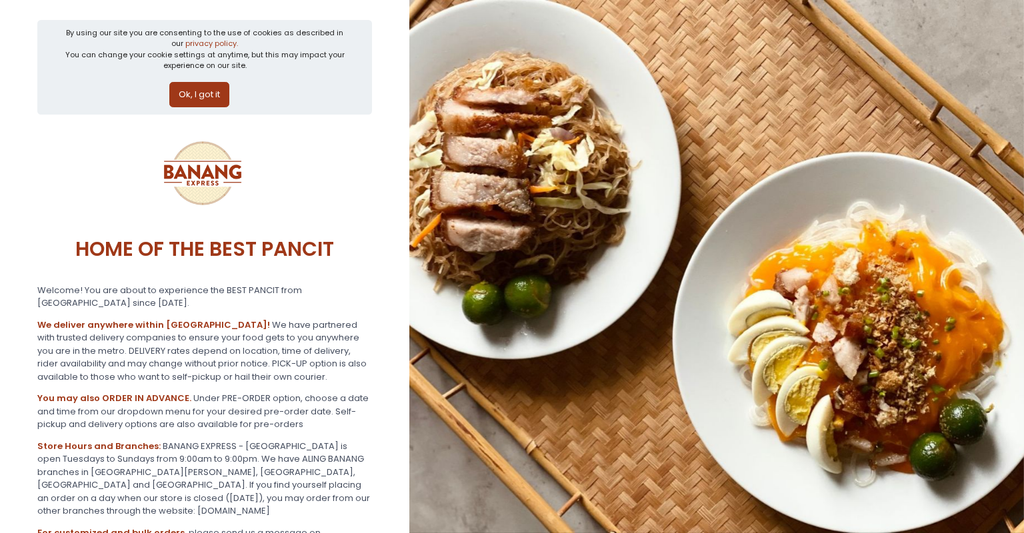  I want to click on div: Under PRE-ORDER option, choose a date and time from our dropdown menu for your desired pre-order ..., so click(205, 411).